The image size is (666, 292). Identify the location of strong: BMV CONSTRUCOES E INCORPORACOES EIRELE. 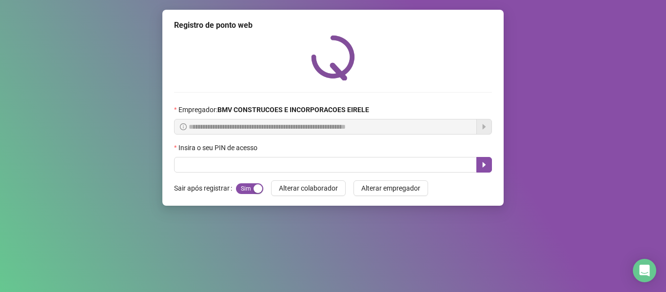
(293, 110).